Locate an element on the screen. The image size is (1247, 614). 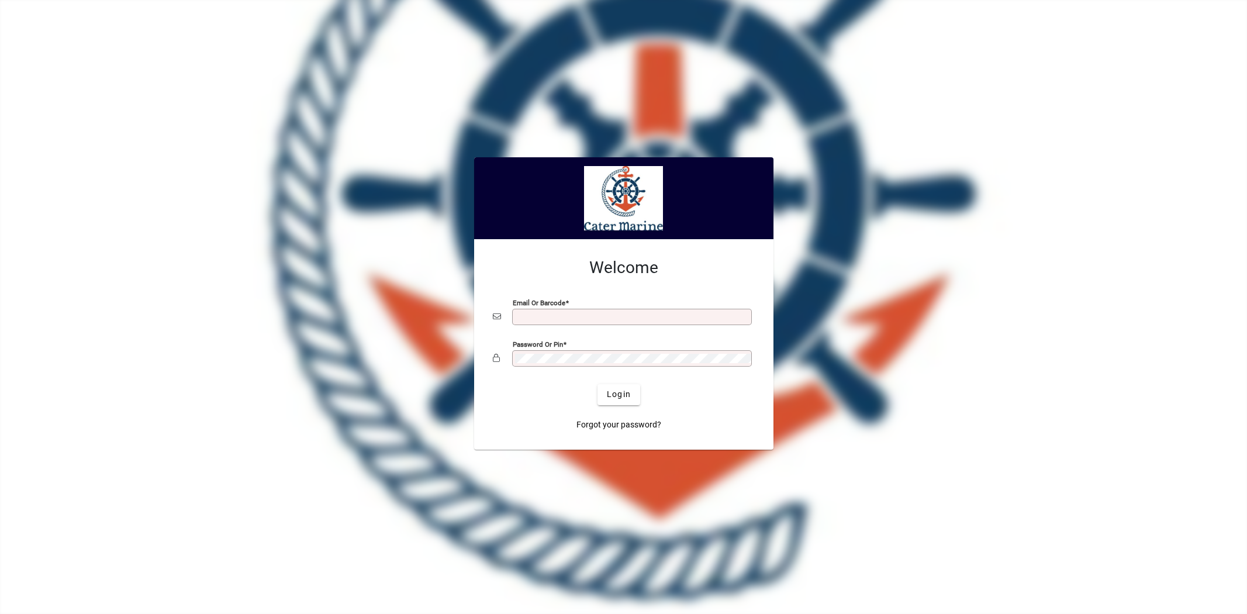
button: Login is located at coordinates (619, 395).